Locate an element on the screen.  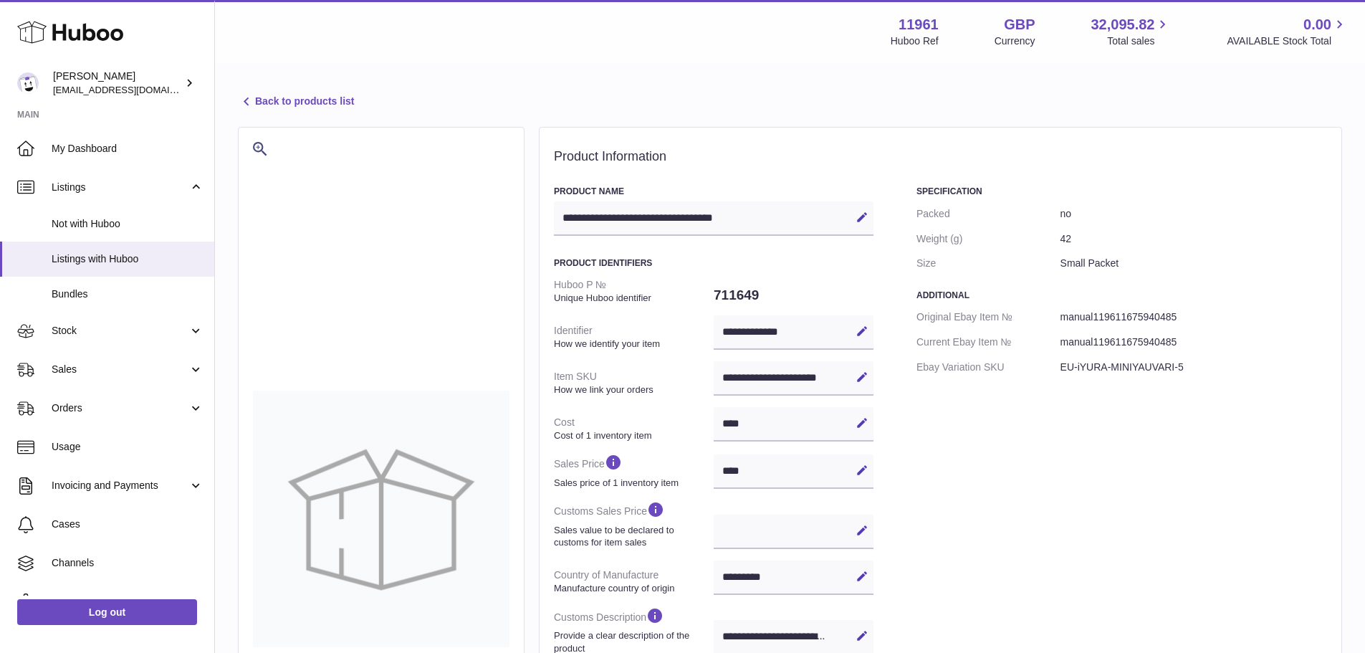
h3: Product Identifiers is located at coordinates (714, 263).